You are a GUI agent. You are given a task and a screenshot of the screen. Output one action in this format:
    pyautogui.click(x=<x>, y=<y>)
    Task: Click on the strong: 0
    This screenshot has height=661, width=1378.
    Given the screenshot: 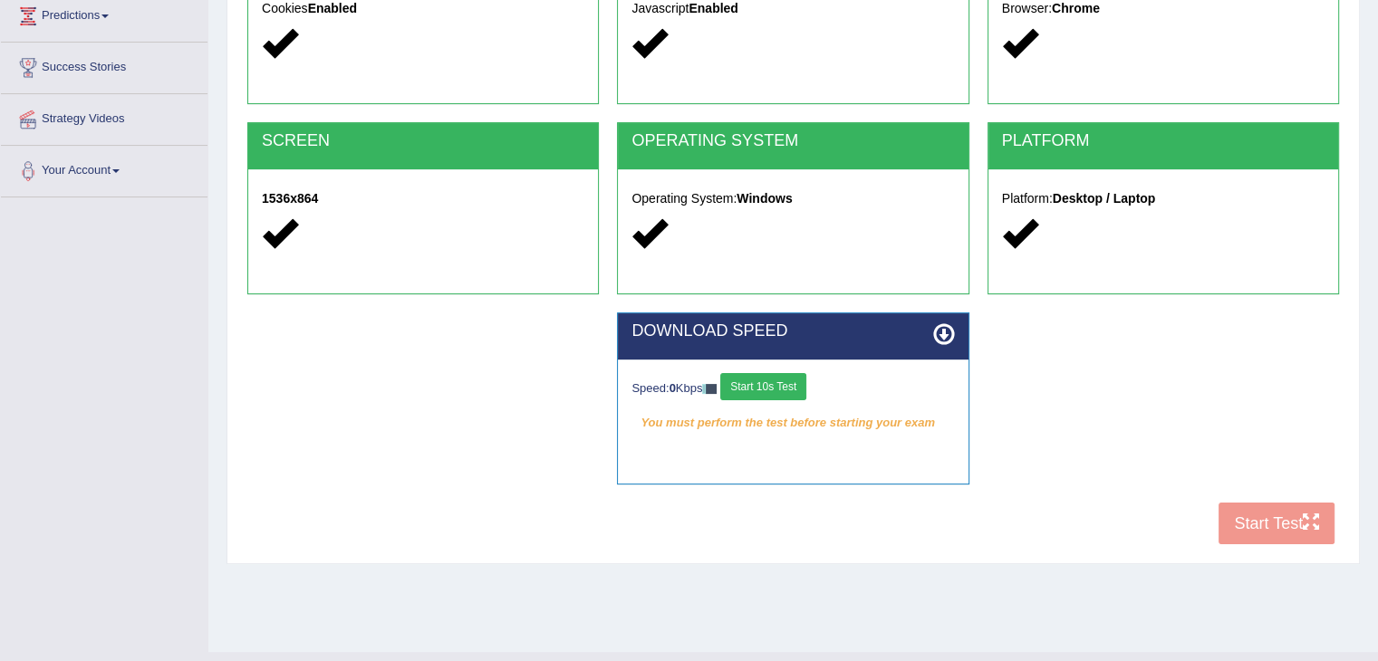 What is the action you would take?
    pyautogui.click(x=672, y=388)
    